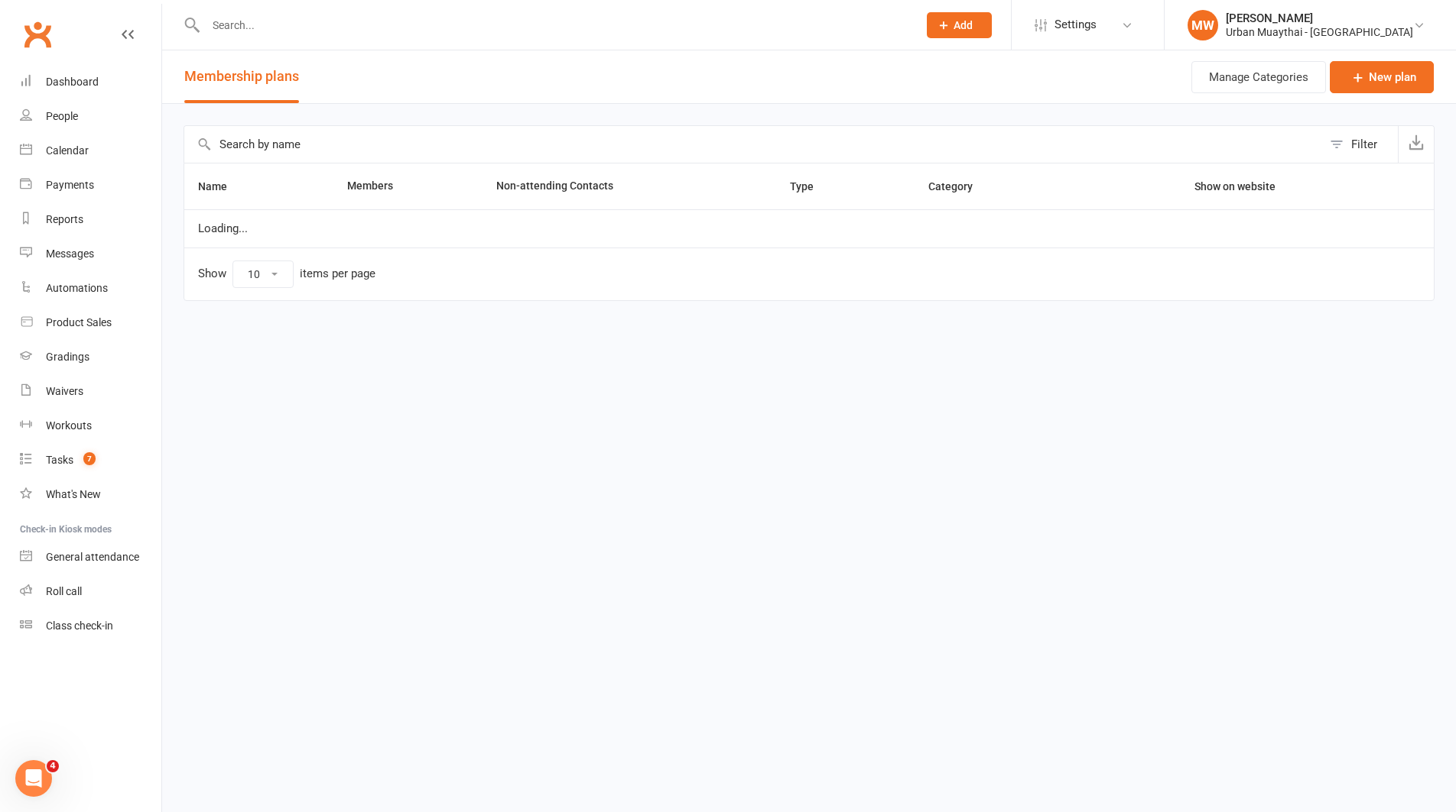  Describe the element at coordinates (90, 116) in the screenshot. I see `a: People` at that location.